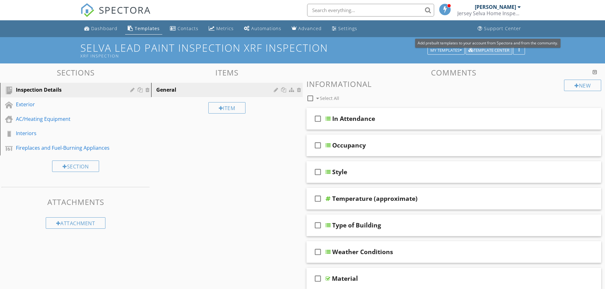 This screenshot has width=605, height=289. What do you see at coordinates (502, 28) in the screenshot?
I see `div: Support Center` at bounding box center [502, 28].